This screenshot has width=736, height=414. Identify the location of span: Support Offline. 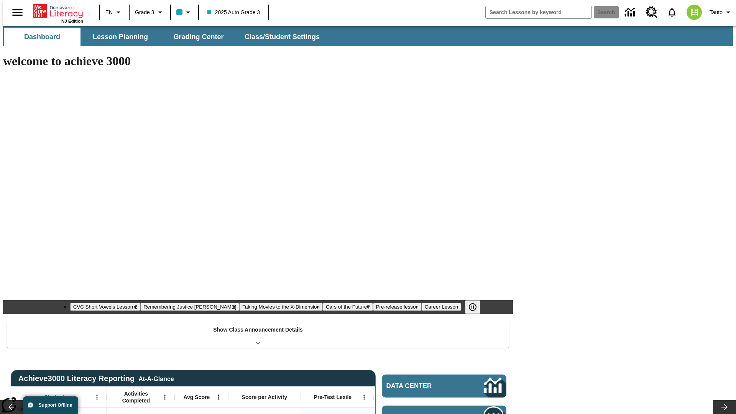
(55, 405).